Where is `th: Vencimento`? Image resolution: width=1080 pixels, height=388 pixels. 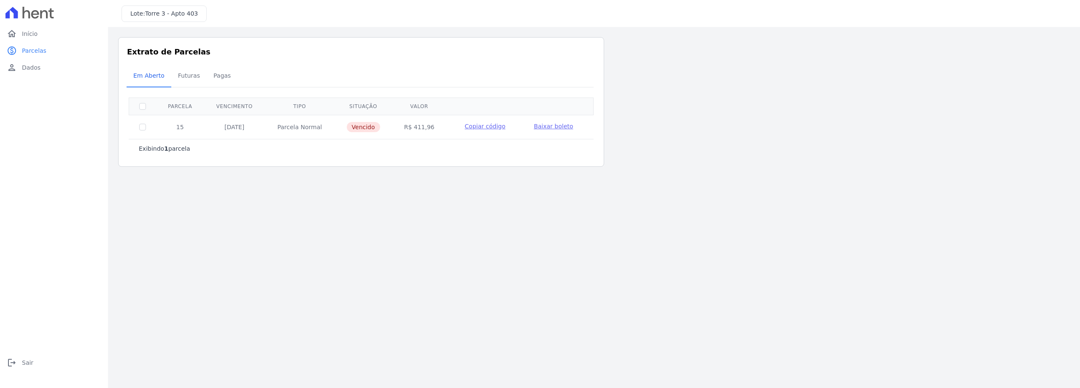 th: Vencimento is located at coordinates (235, 106).